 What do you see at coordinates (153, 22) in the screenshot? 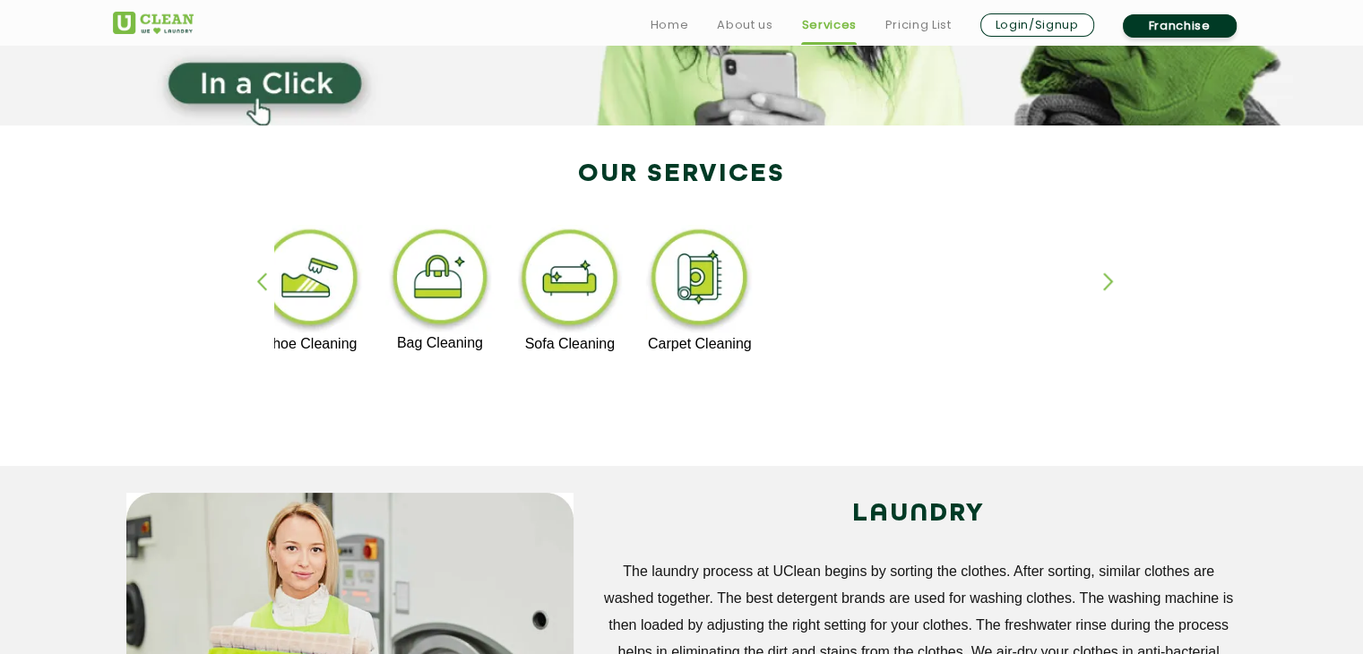
I see `img: UClean Laundry and Dry Cleaning` at bounding box center [153, 22].